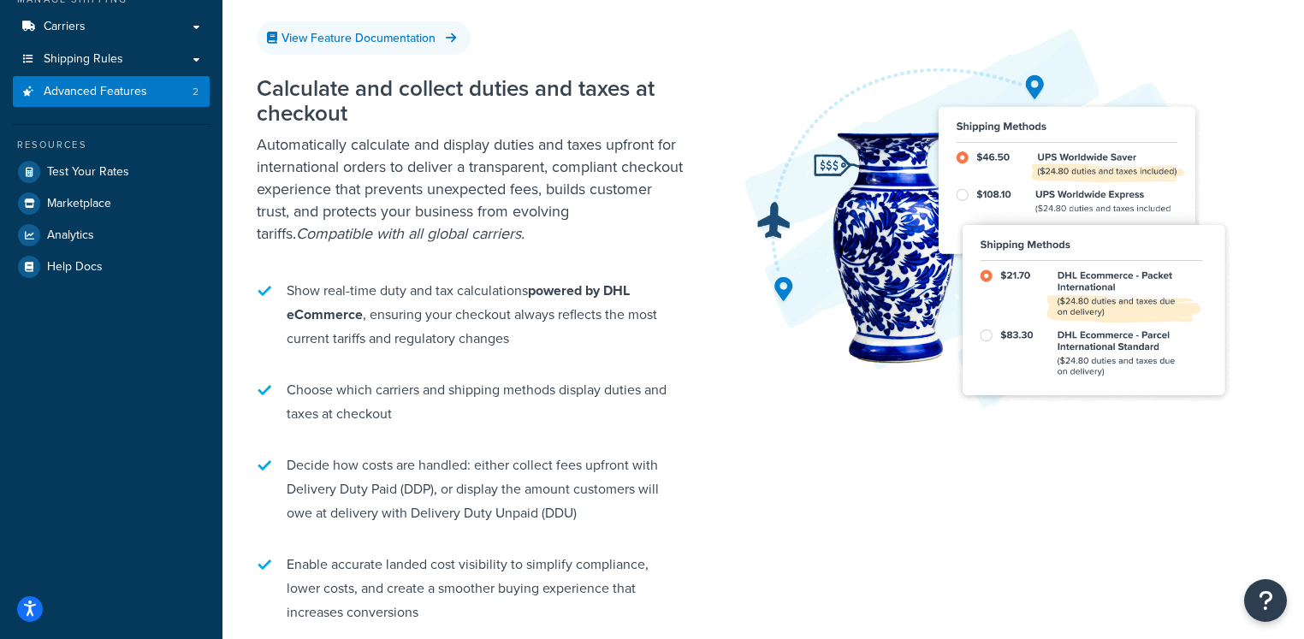 The height and width of the screenshot is (639, 1304). What do you see at coordinates (992, 217) in the screenshot?
I see `img: Duties & Taxes` at bounding box center [992, 217].